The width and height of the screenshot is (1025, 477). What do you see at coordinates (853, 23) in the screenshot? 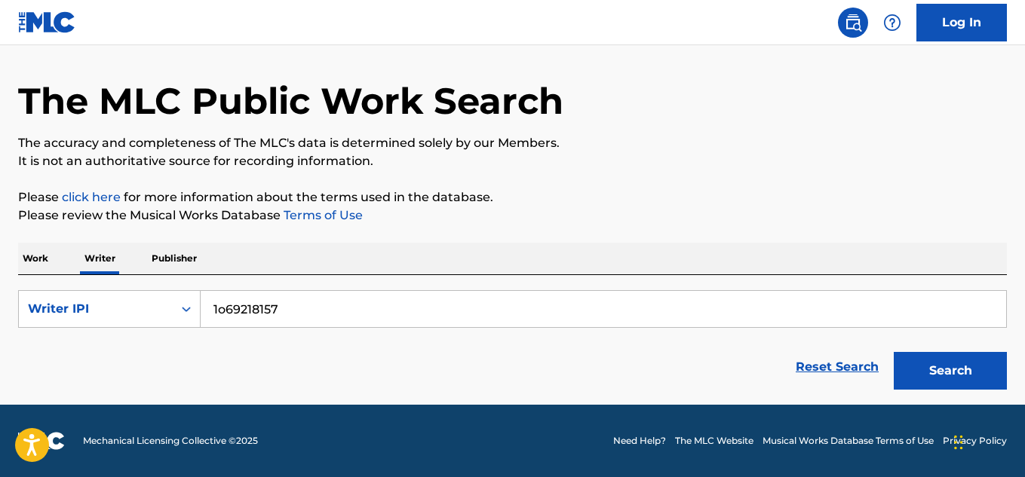
I see `a: Public Search` at bounding box center [853, 23].